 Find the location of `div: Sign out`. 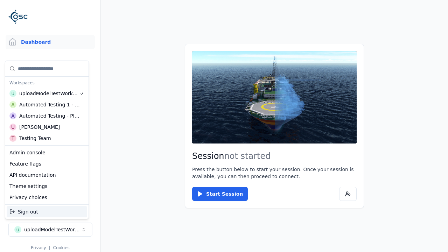

div: Sign out is located at coordinates (47, 212).